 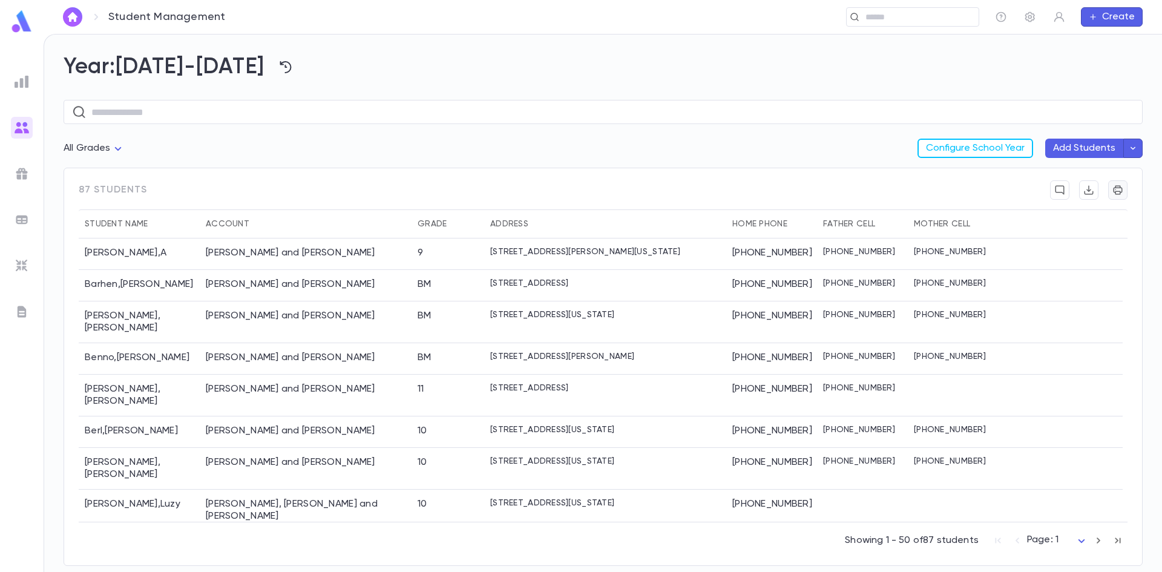 What do you see at coordinates (975, 148) in the screenshot?
I see `button: Configure School Year` at bounding box center [975, 148].